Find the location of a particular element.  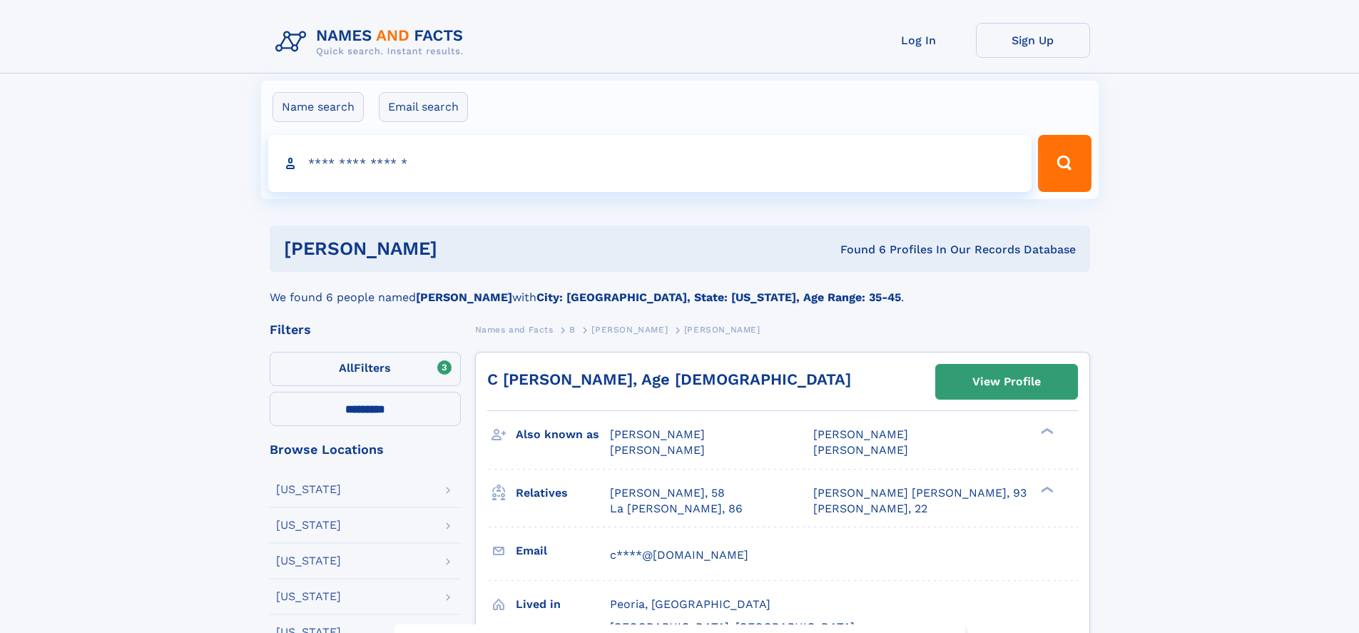

h3: Relatives is located at coordinates (563, 493).